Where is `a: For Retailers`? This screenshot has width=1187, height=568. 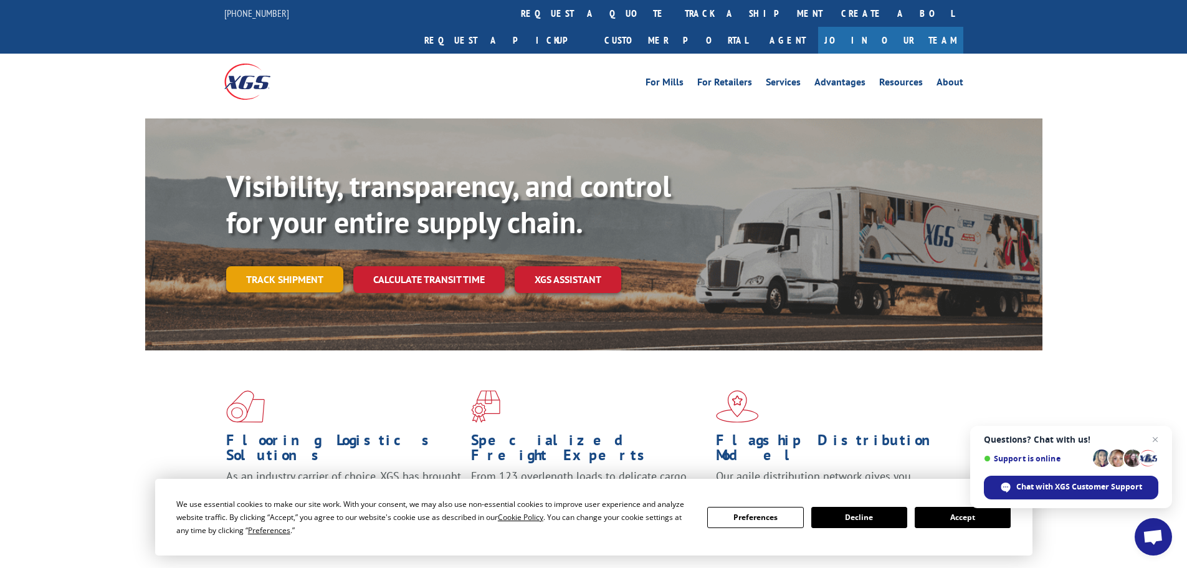 a: For Retailers is located at coordinates (725, 84).